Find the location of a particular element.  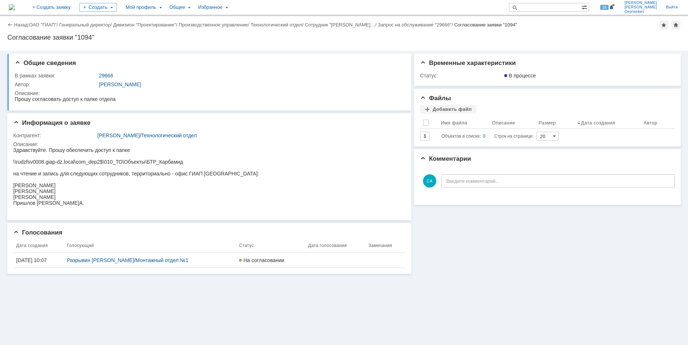

div: Описание is located at coordinates (503, 123).